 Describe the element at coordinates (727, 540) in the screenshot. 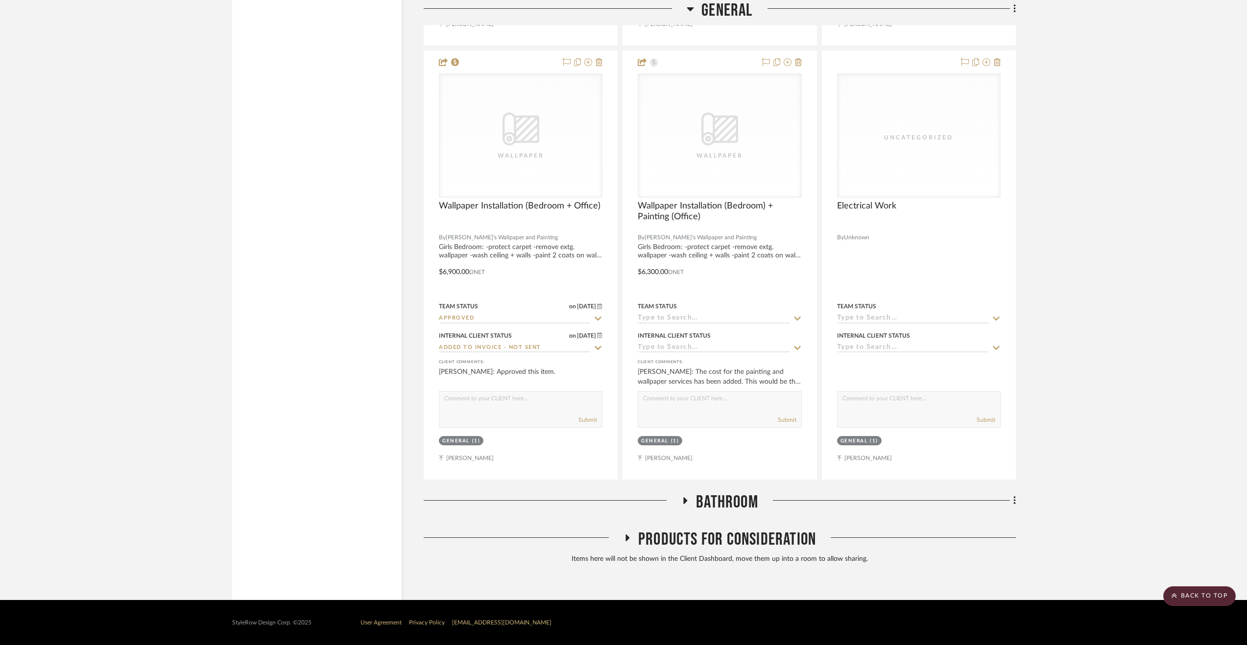

I see `span: Products For Consideration` at that location.